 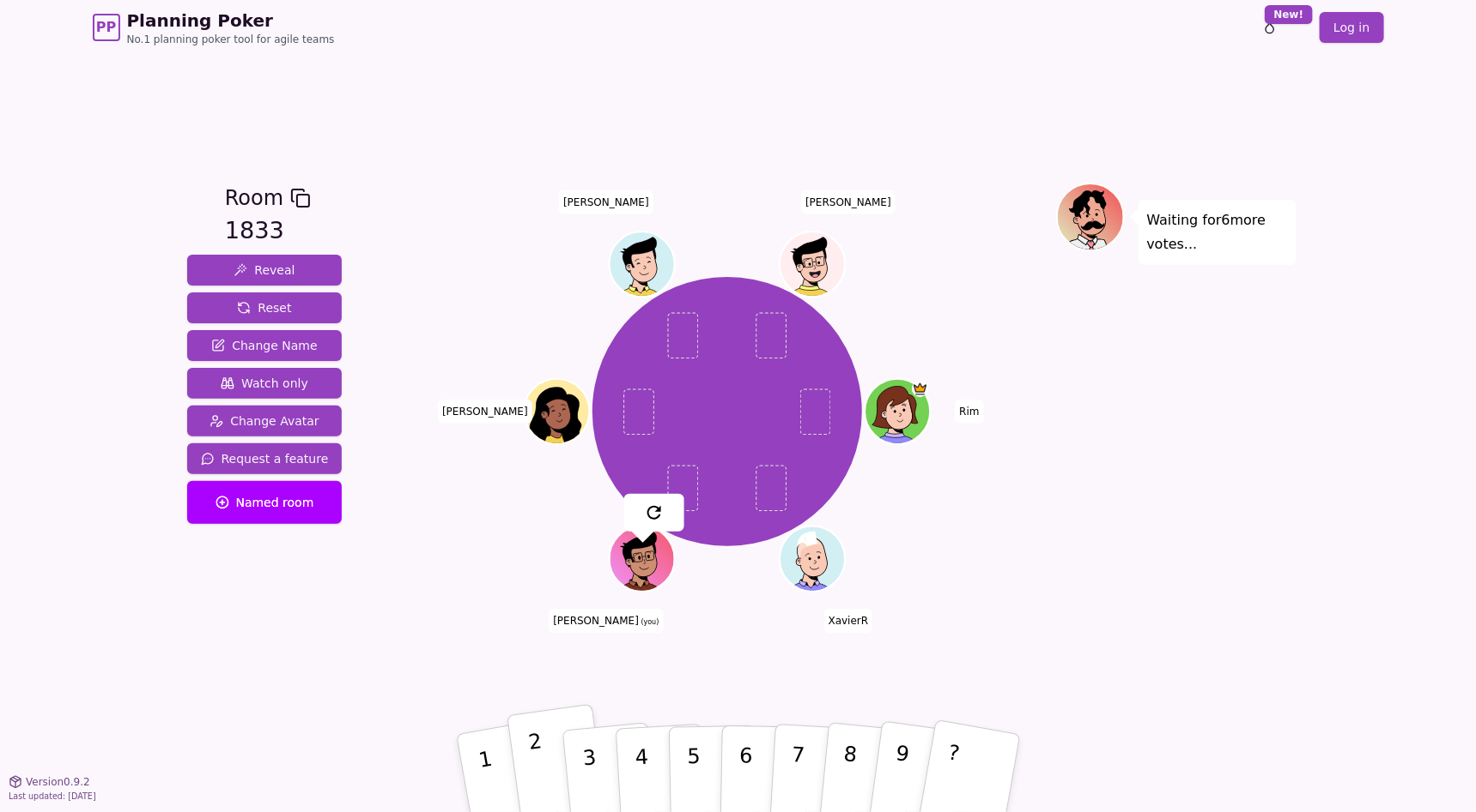 What do you see at coordinates (264, 503) in the screenshot?
I see `button: Named room` at bounding box center [264, 503].